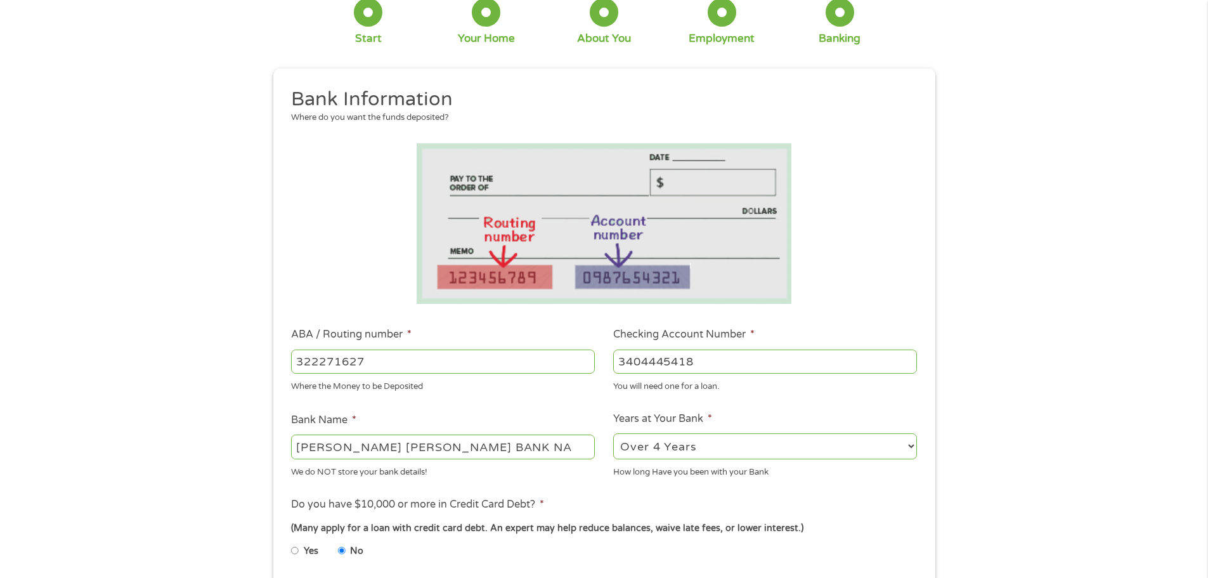 Image resolution: width=1208 pixels, height=578 pixels. Describe the element at coordinates (765, 384) in the screenshot. I see `div: You will need one for a loan.` at that location.